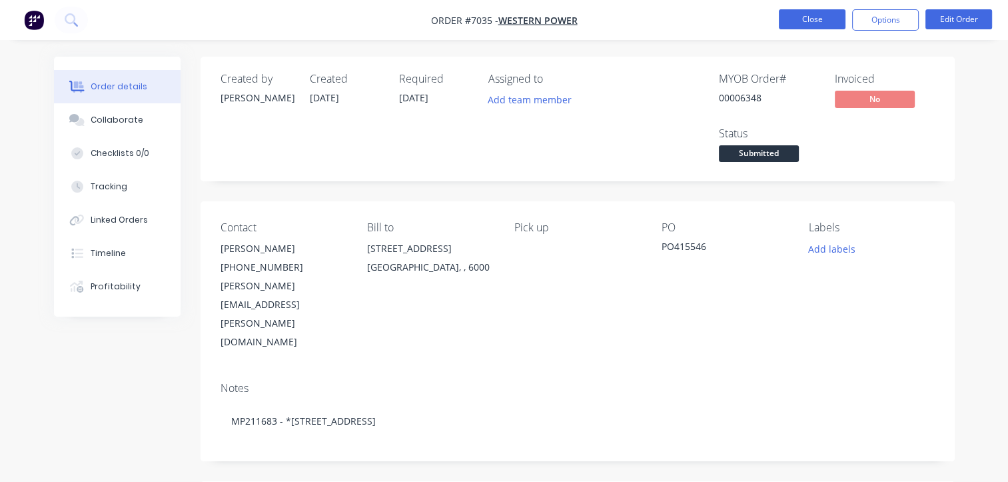 This screenshot has width=1008, height=482. I want to click on div: Pick up, so click(577, 227).